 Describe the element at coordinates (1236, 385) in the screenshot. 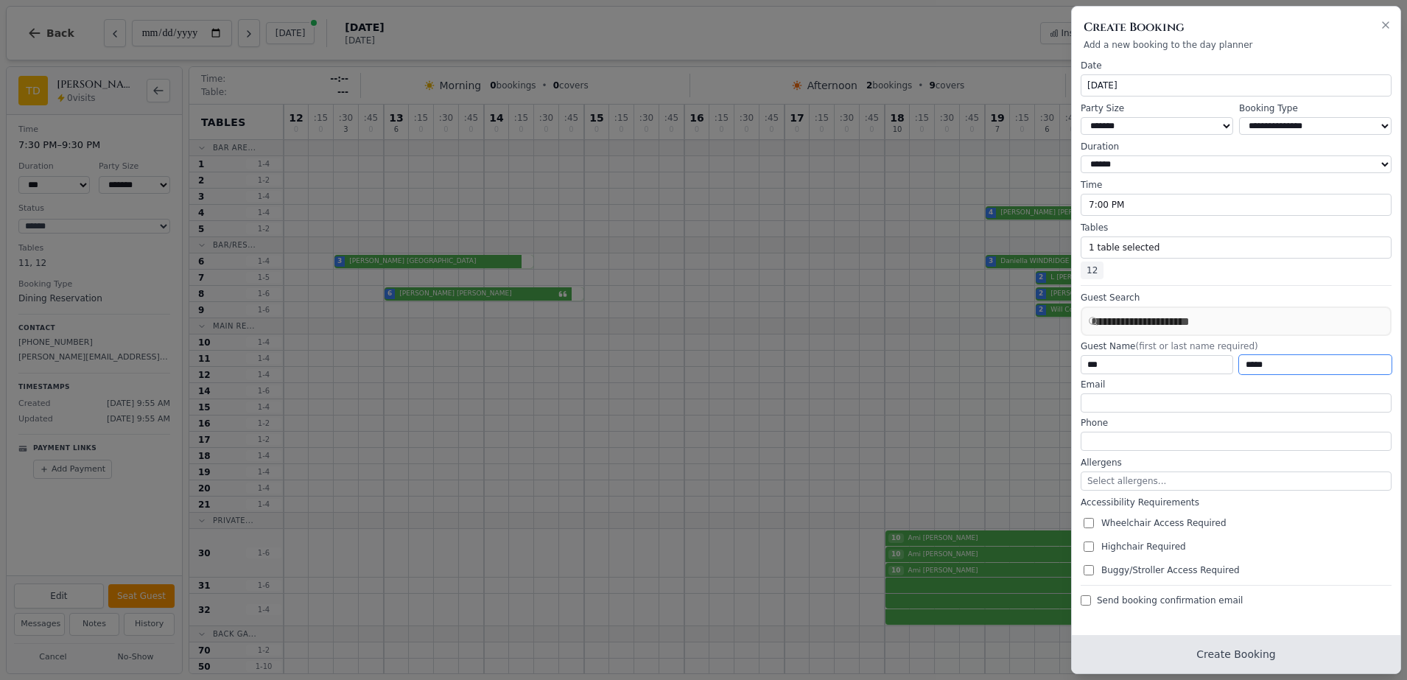

I see `label: Email` at that location.